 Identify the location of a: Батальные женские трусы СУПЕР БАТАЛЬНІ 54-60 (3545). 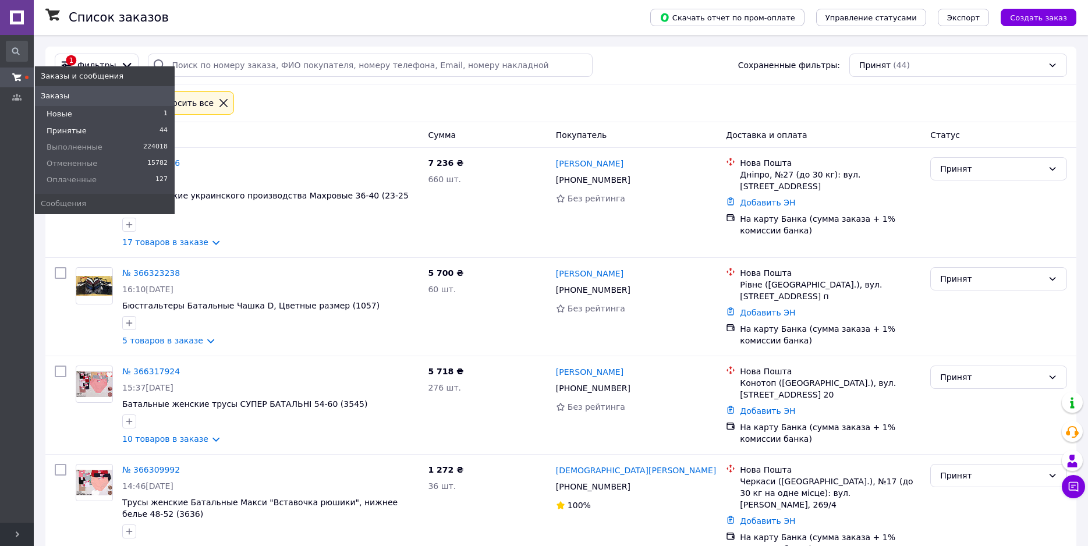
(244, 404).